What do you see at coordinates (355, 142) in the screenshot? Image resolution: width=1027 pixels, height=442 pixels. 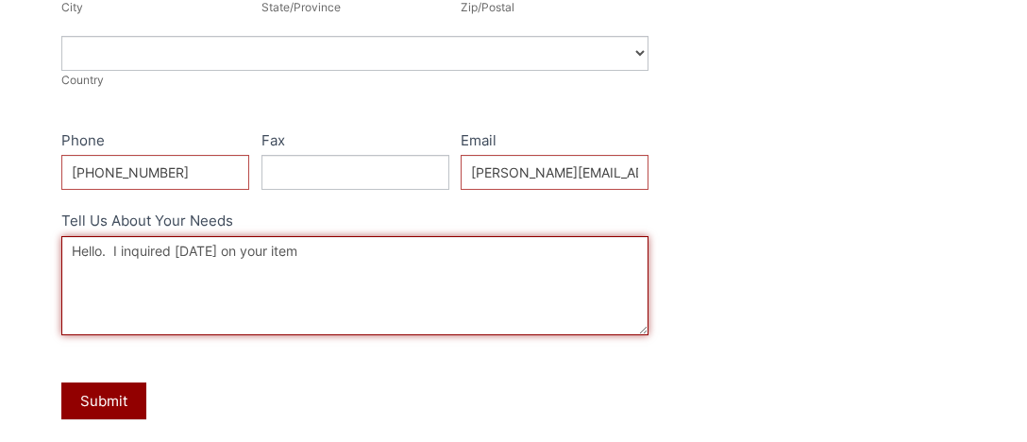 I see `label: Fax` at bounding box center [355, 142].